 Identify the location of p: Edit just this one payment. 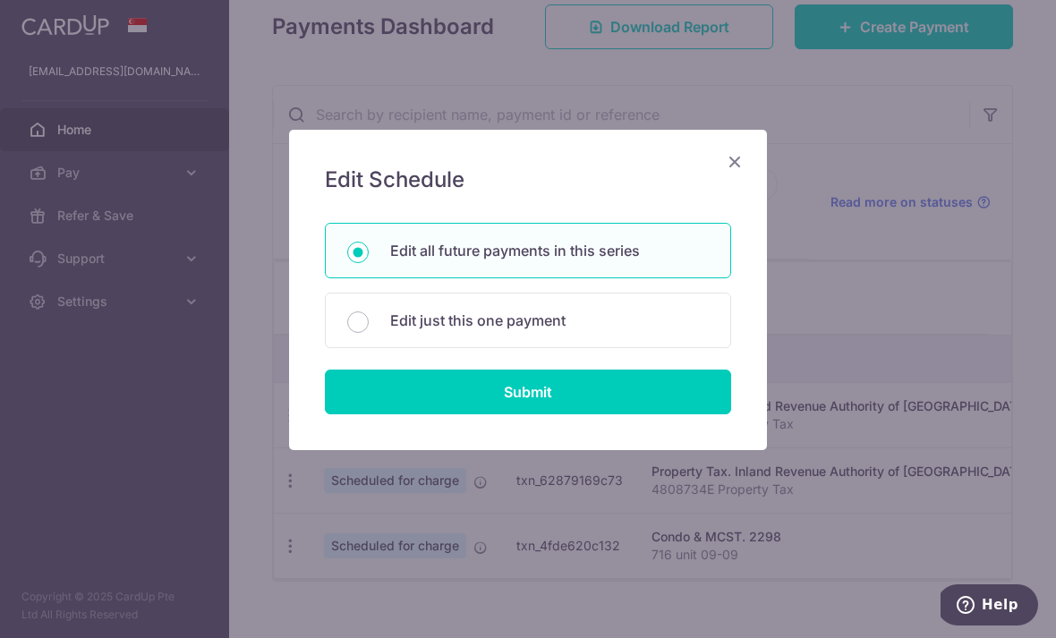
(550, 321).